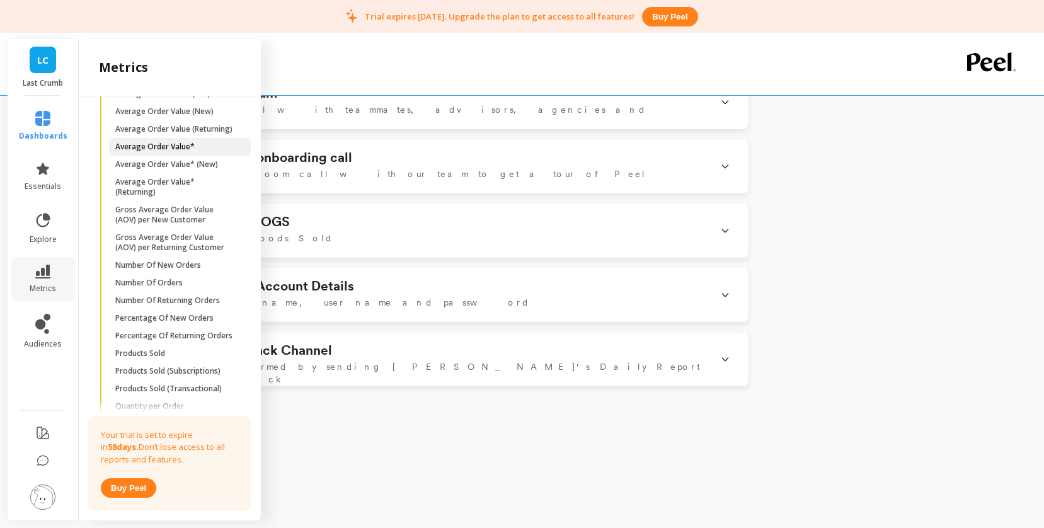 The height and width of the screenshot is (528, 1044). What do you see at coordinates (123, 447) in the screenshot?
I see `strong: 58 days.` at bounding box center [123, 447].